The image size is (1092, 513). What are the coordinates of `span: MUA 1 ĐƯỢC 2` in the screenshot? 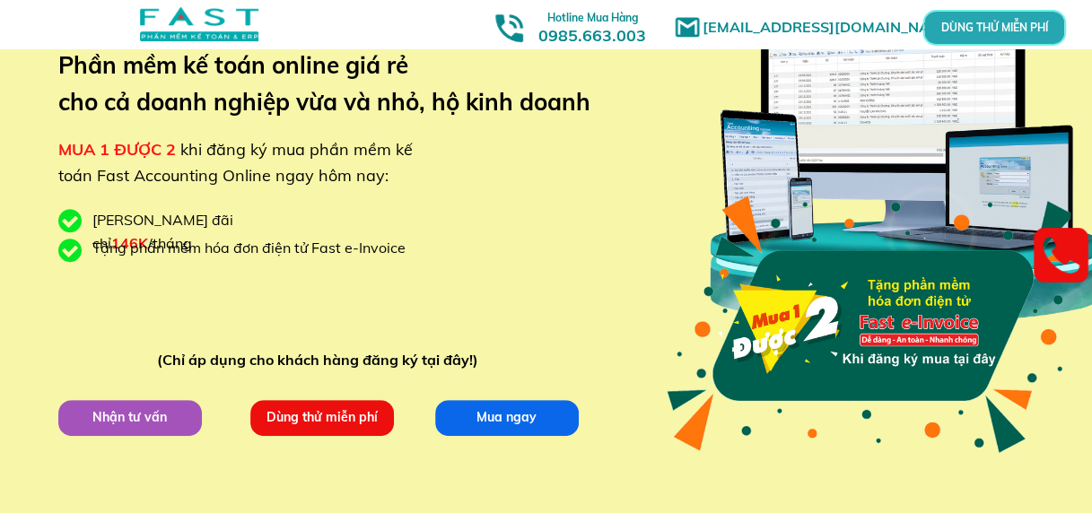 It's located at (117, 149).